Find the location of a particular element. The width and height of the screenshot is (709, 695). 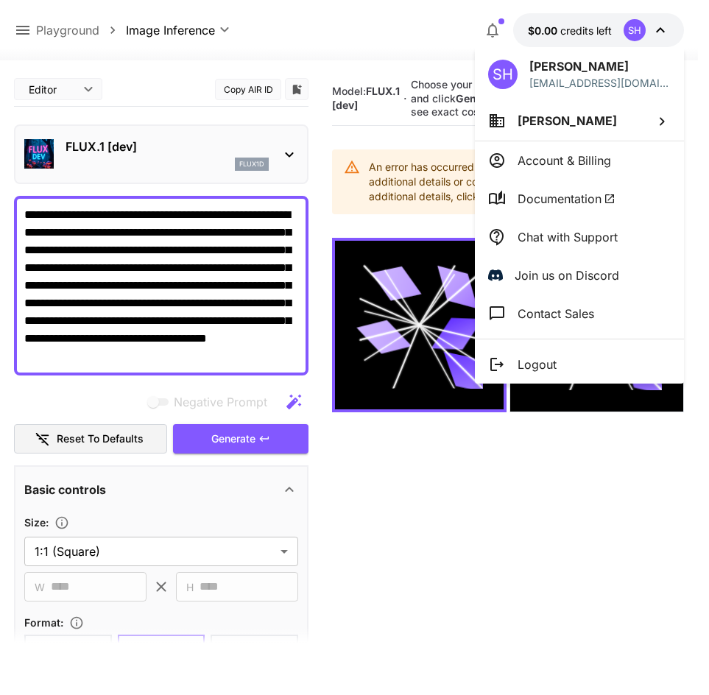

p: Contact Sales is located at coordinates (556, 314).